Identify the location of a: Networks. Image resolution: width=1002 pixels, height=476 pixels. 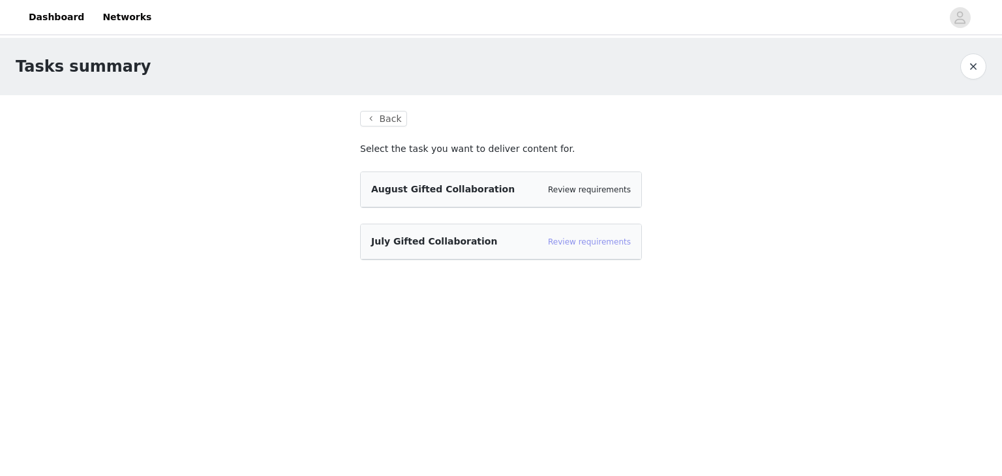
(127, 17).